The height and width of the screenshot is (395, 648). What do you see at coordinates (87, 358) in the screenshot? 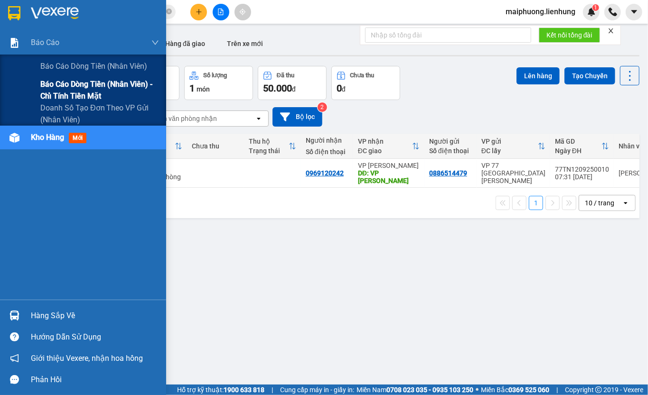
I see `span: Giới thiệu Vexere, nhận hoa hồng` at bounding box center [87, 358].